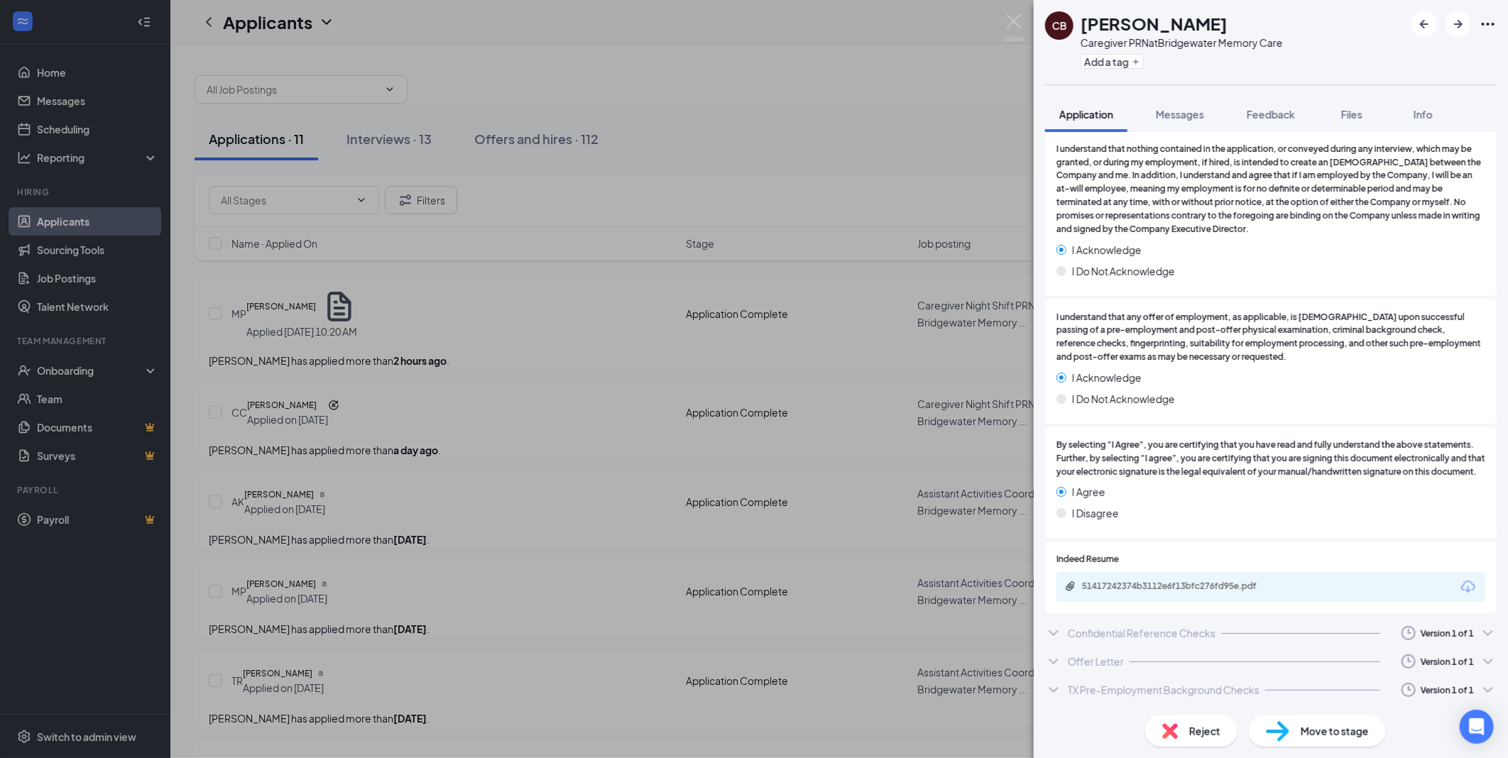 Image resolution: width=1508 pixels, height=758 pixels. What do you see at coordinates (1070, 586) in the screenshot?
I see `svg: Paperclip` at bounding box center [1070, 586].